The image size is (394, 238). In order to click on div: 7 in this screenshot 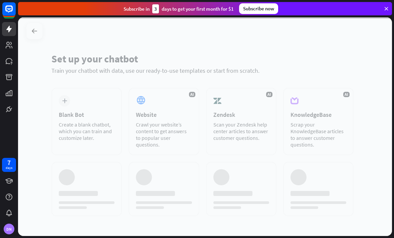, I will do `click(9, 162)`.